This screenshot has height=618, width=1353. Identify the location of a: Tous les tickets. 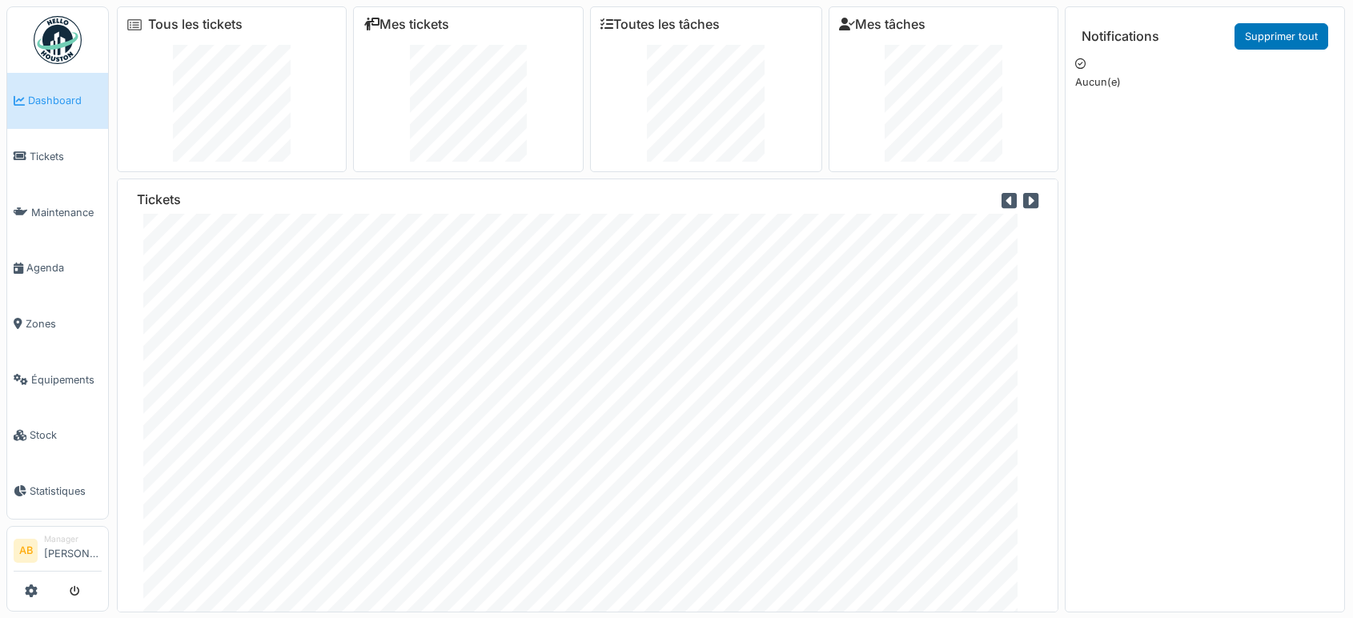
(195, 24).